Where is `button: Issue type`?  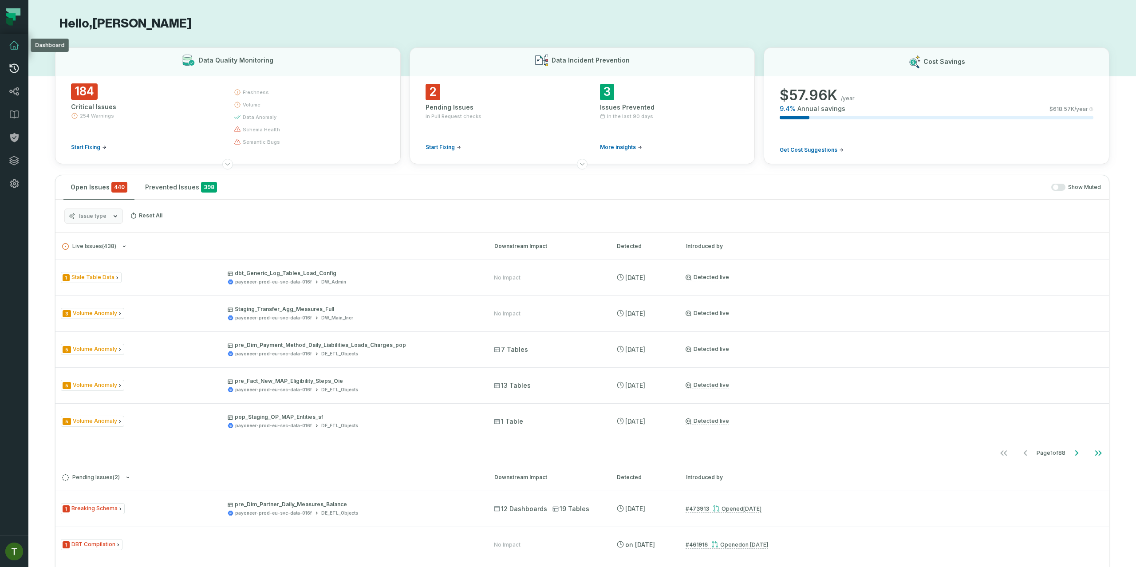 button: Issue type is located at coordinates (94, 216).